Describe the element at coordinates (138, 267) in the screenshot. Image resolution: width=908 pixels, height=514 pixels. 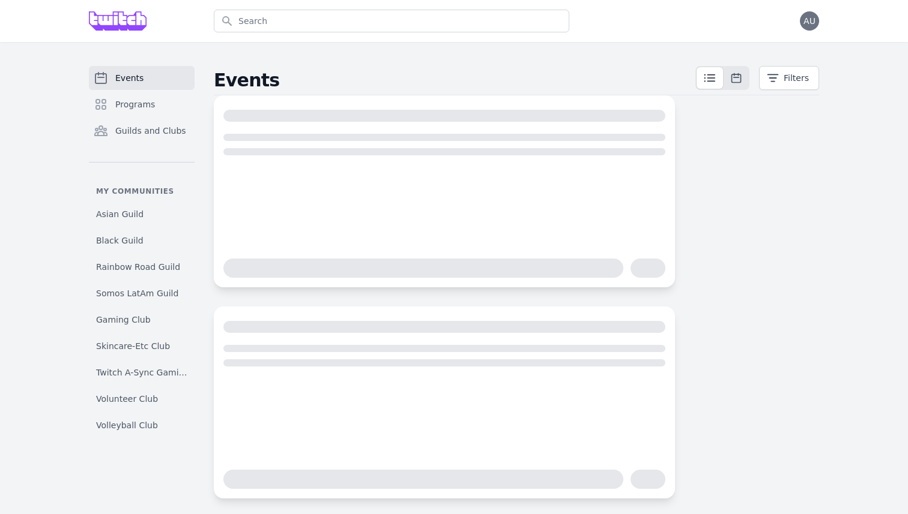
I see `span: Rainbow Road Guild` at that location.